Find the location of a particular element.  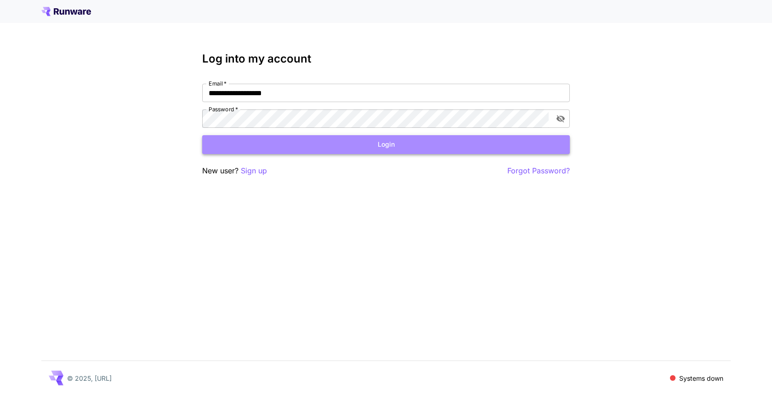

button: Forgot Password? is located at coordinates (539, 171).